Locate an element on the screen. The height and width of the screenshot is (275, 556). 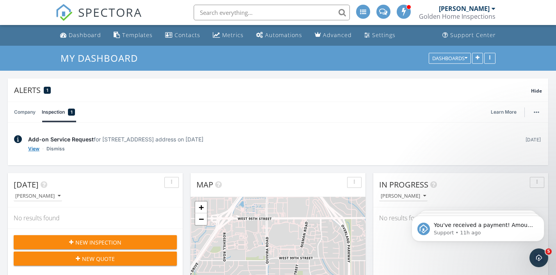
span: You've received a payment! Amount $850.00 Fee $0.00 Net $850.00 Transaction # pi_3SC9n1K7snlDGpRF... is located at coordinates (83, 72).